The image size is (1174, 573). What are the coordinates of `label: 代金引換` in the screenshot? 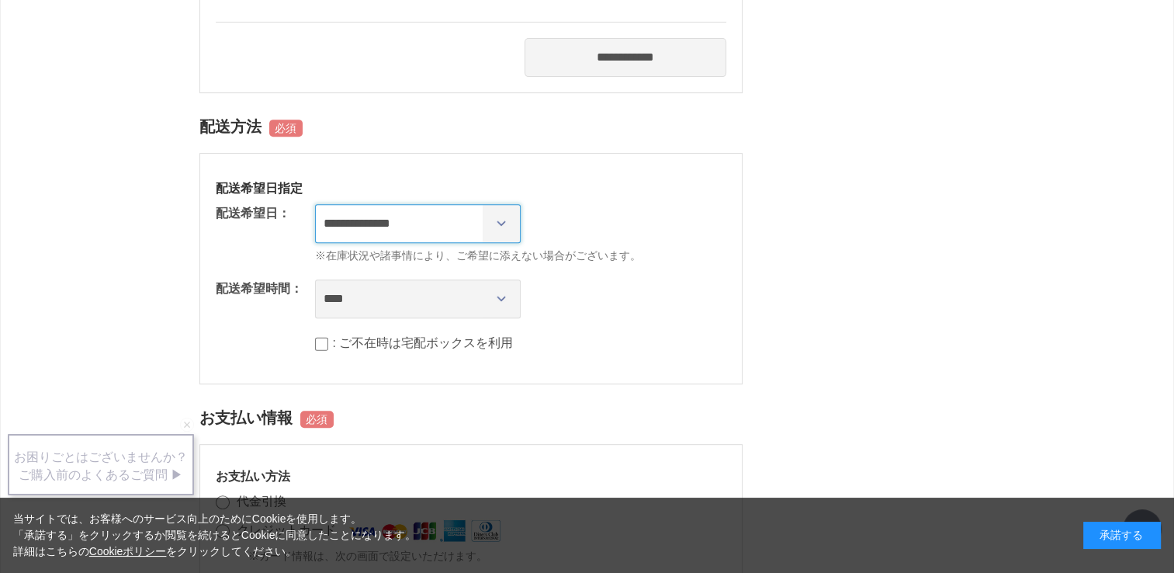 It's located at (261, 500).